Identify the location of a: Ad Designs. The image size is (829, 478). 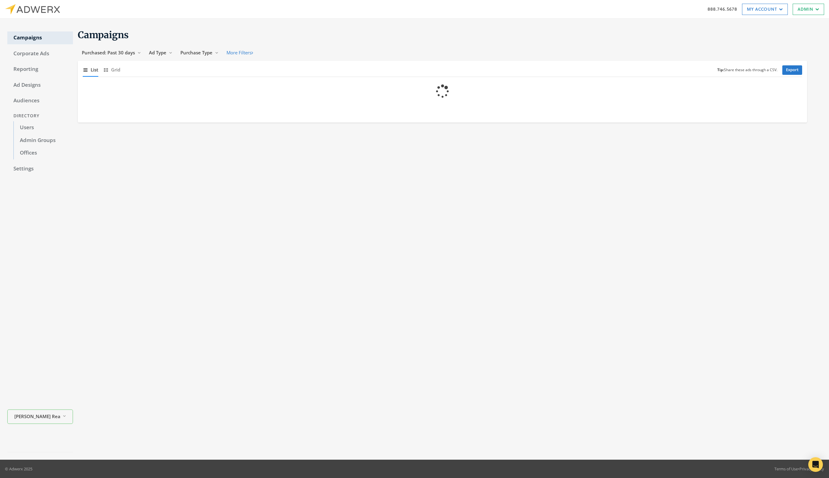
(40, 85).